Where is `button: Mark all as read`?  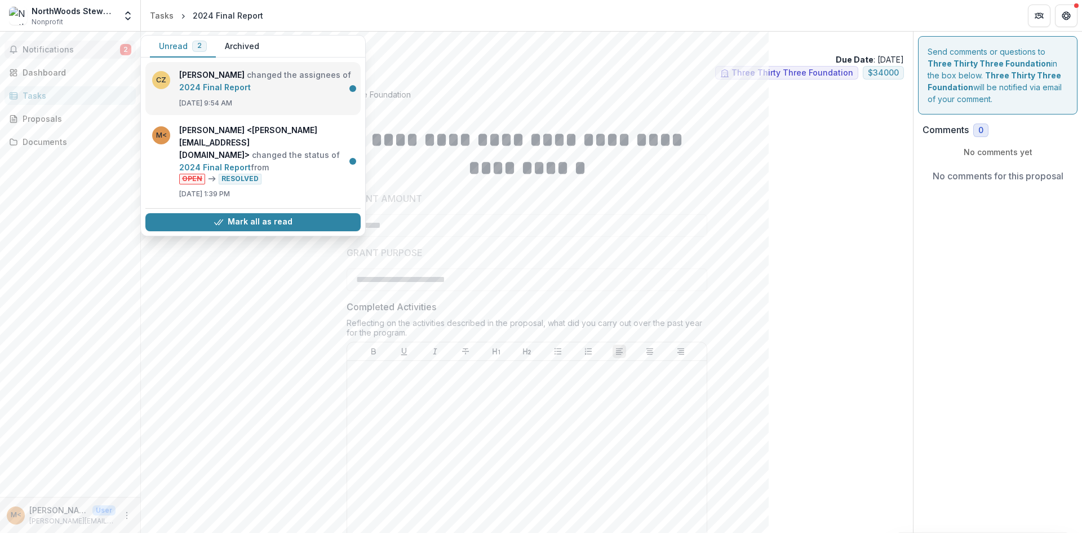 button: Mark all as read is located at coordinates (253, 222).